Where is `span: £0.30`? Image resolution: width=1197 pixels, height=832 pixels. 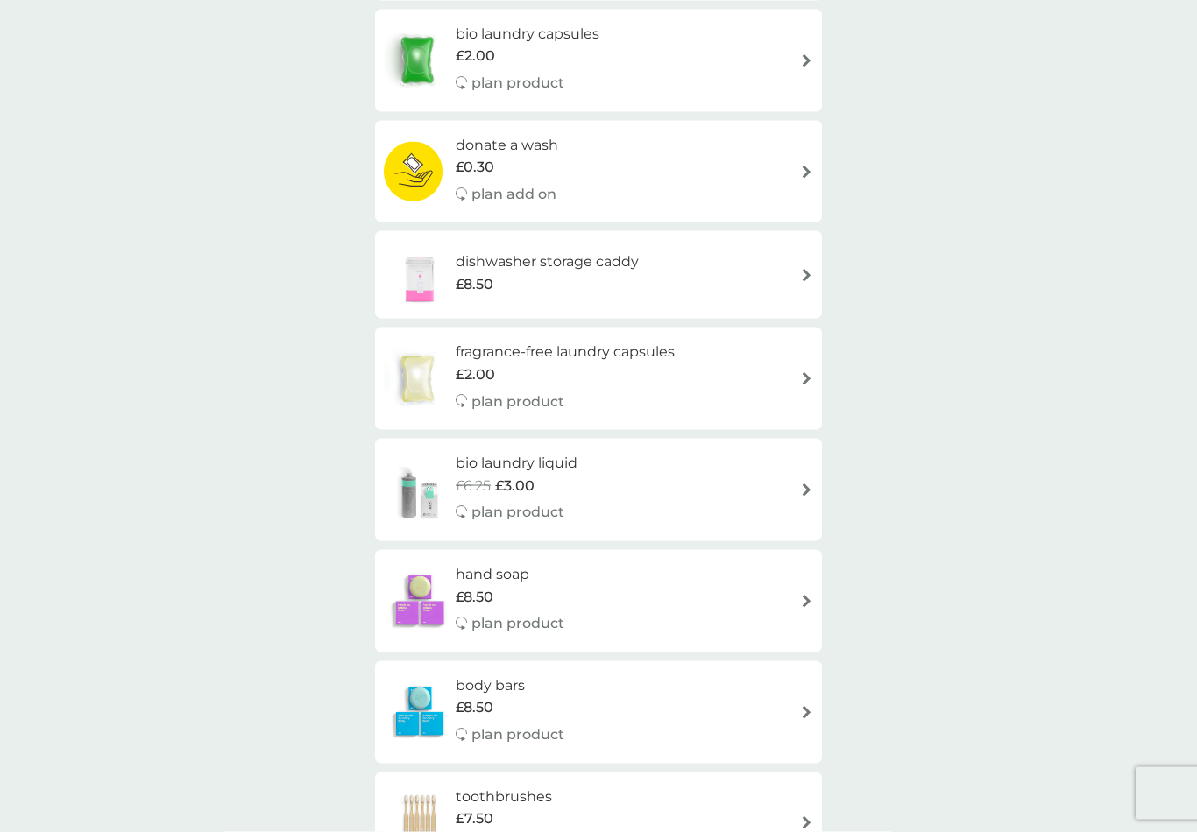 span: £0.30 is located at coordinates (475, 167).